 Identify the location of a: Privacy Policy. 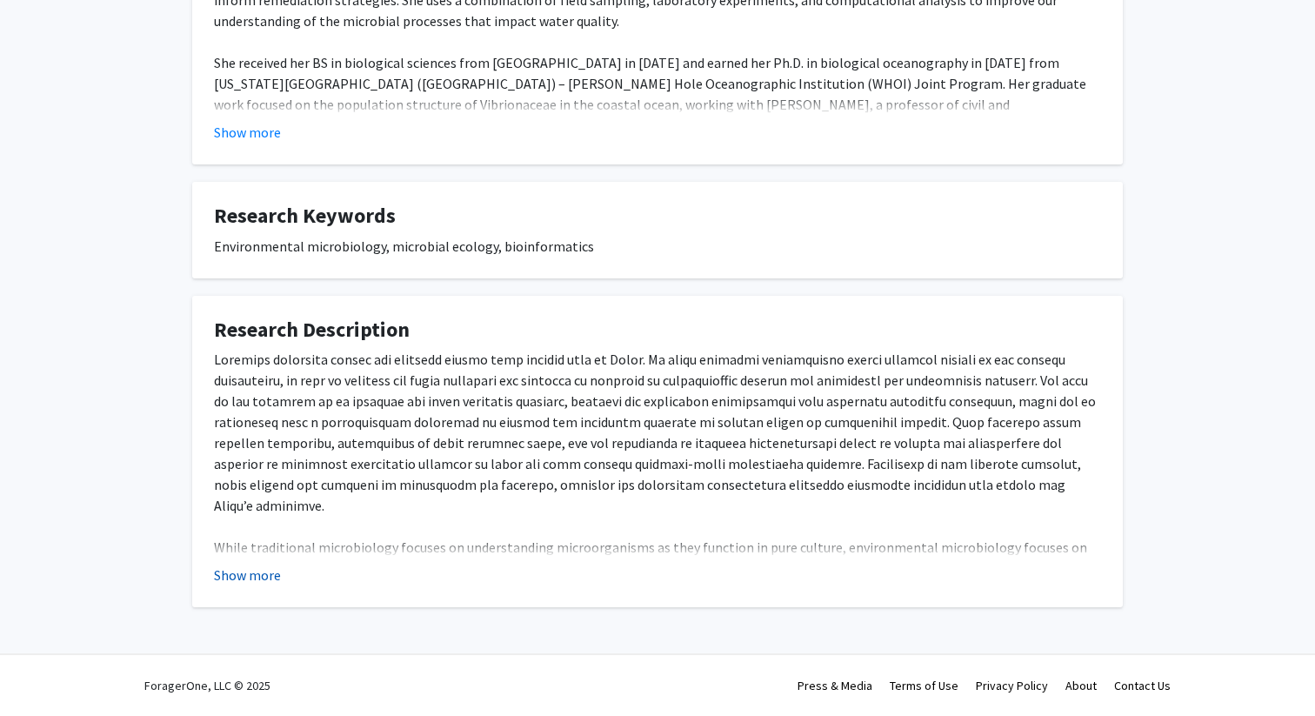
(1011, 685).